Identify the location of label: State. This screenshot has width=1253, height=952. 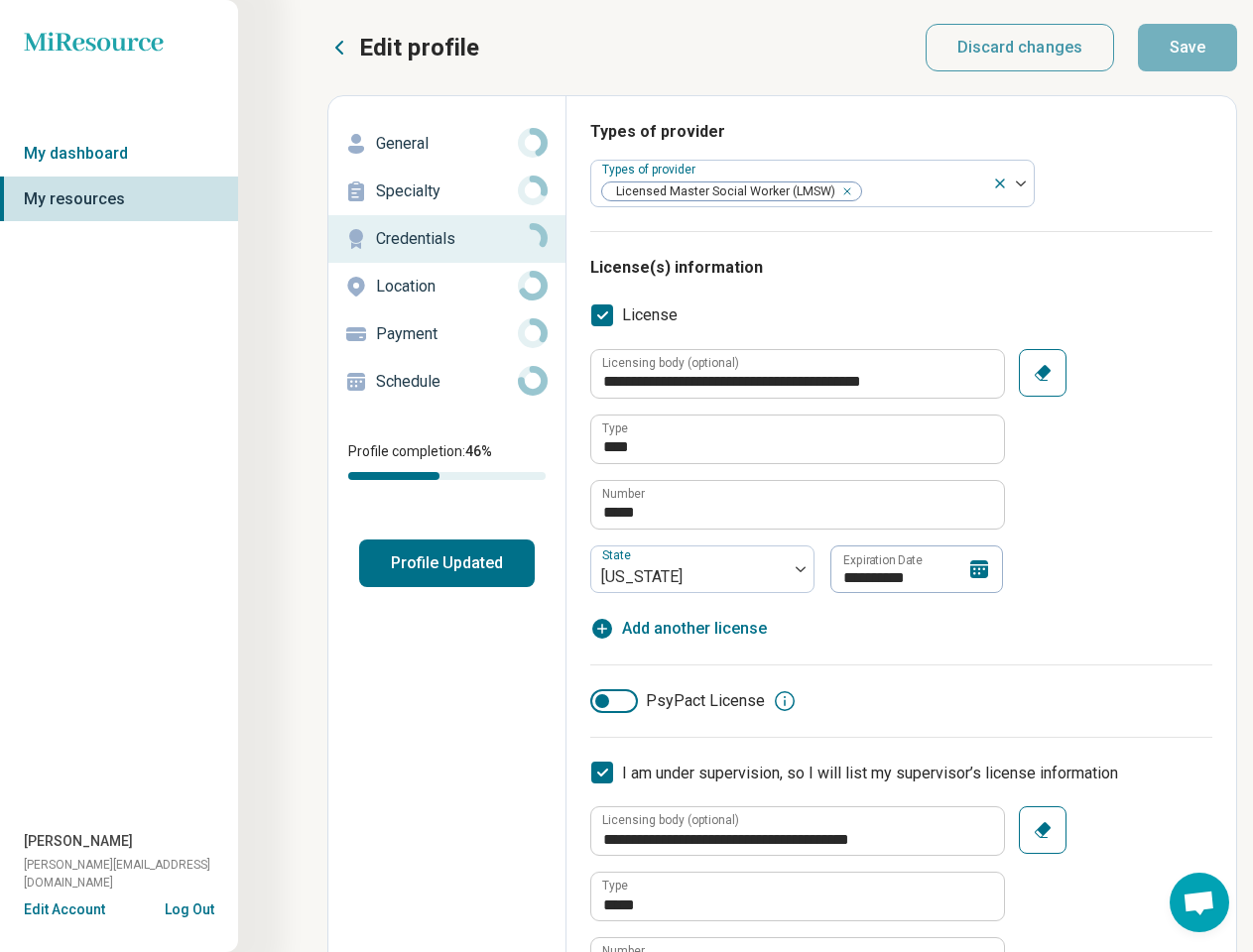
(618, 555).